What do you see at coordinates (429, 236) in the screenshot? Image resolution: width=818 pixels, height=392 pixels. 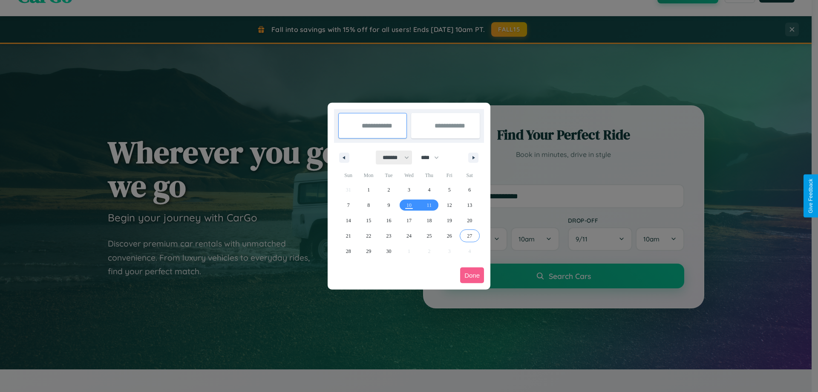 I see `button: 25` at bounding box center [429, 236].